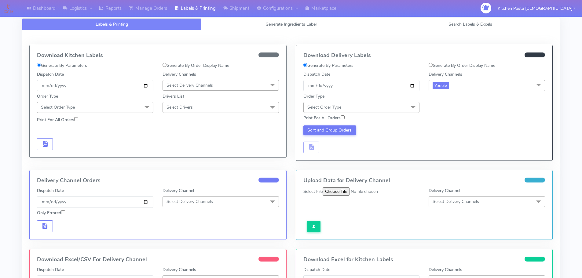  Describe the element at coordinates (425, 260) in the screenshot. I see `h4: Download Excel for Kitchen Labels` at that location.